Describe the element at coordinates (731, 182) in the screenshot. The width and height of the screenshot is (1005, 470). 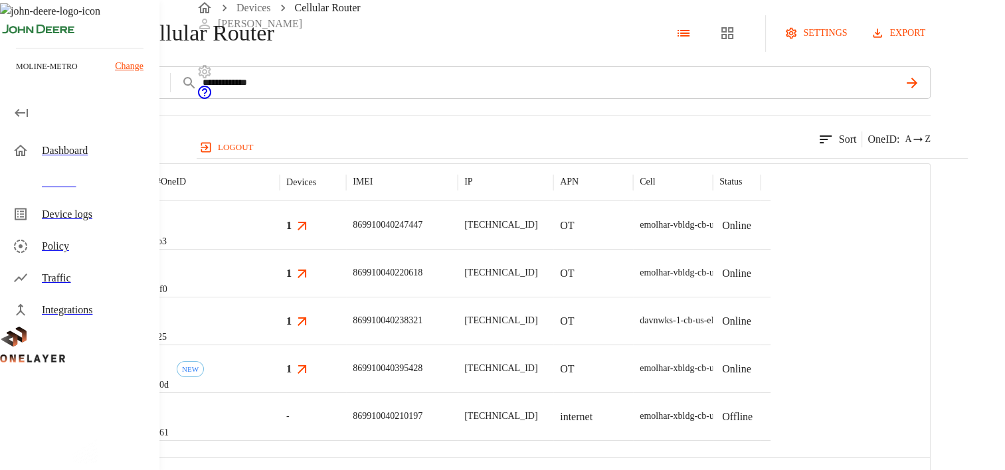
I see `p: Status` at that location.